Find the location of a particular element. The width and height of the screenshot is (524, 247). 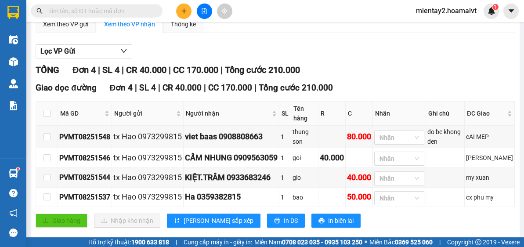

span: Người nhận is located at coordinates (228, 113).